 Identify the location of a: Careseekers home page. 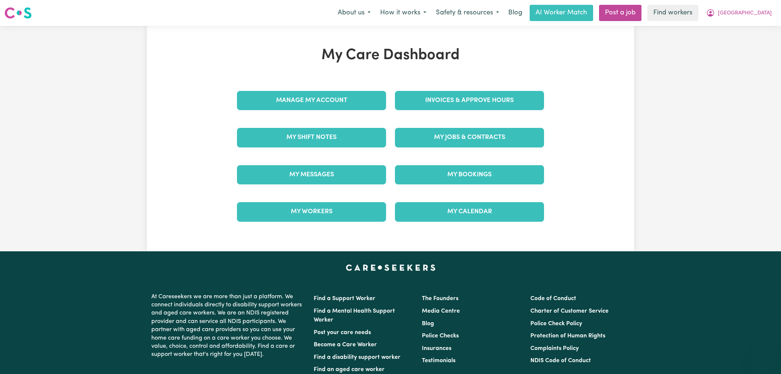
(391, 267).